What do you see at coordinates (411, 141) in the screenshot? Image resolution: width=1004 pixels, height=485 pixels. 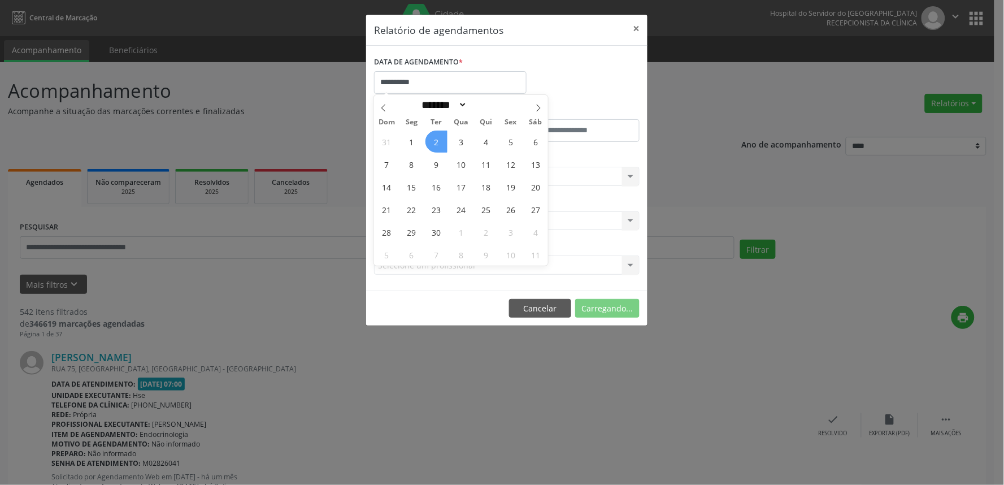 I see `span: Setembro 1, 2025` at bounding box center [411, 141].